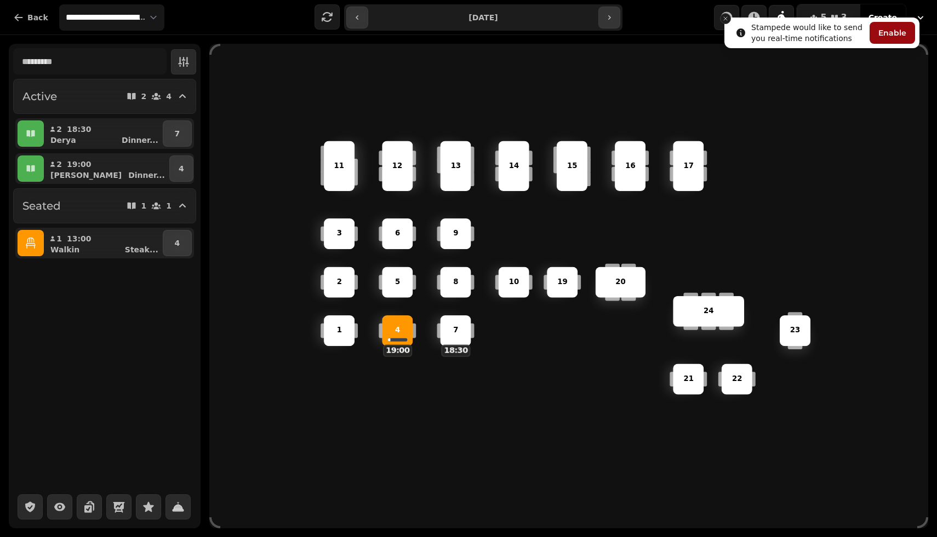  What do you see at coordinates (455, 234) in the screenshot?
I see `p: 9` at bounding box center [455, 234].